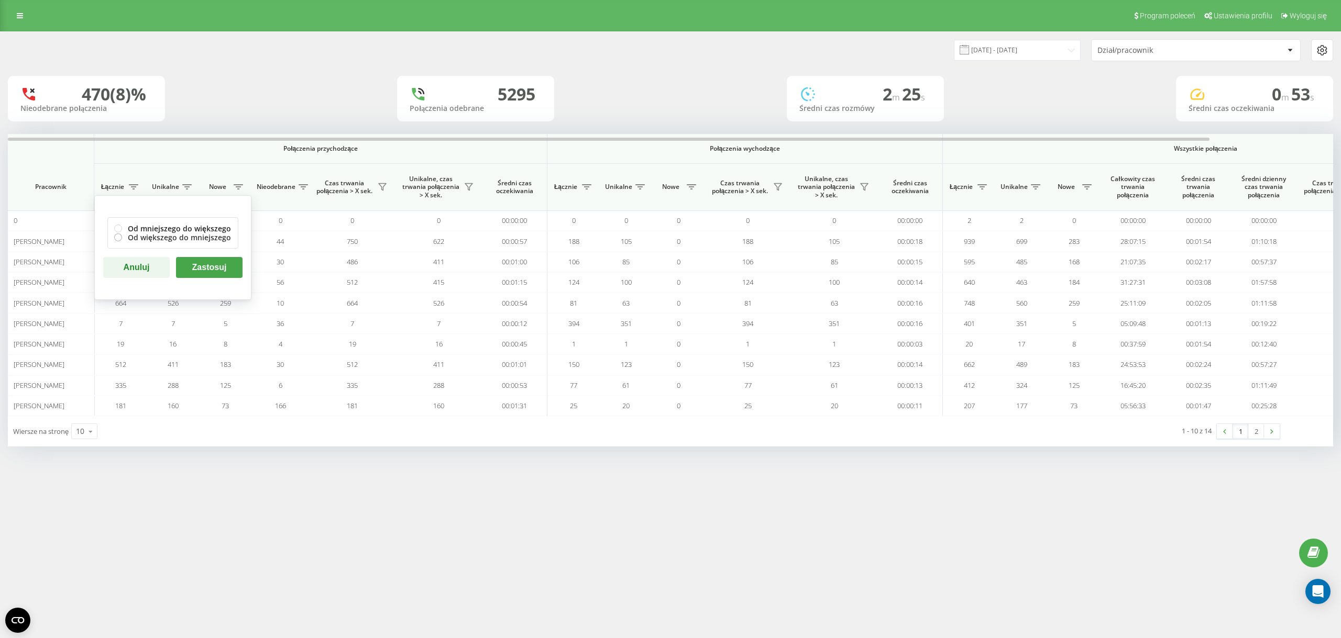  Describe the element at coordinates (748, 386) in the screenshot. I see `span: 77` at that location.